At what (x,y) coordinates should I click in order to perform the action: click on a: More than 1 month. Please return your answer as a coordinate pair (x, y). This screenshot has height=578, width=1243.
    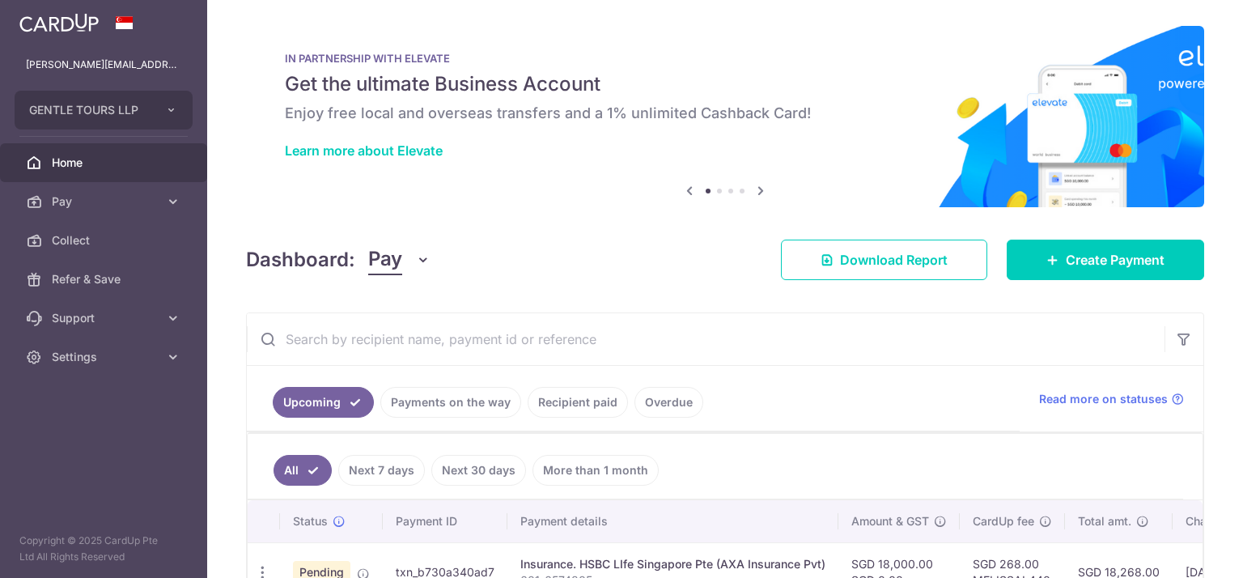
    Looking at the image, I should click on (595, 470).